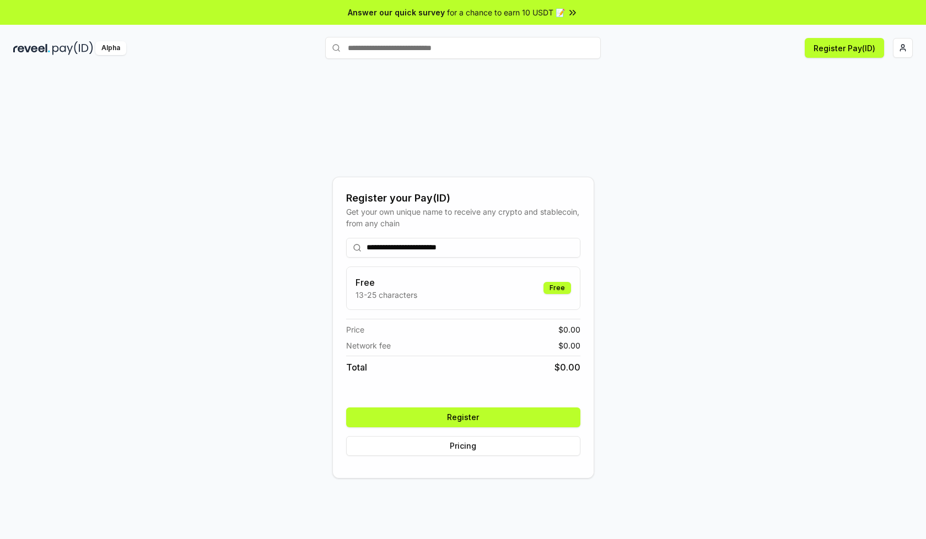 The height and width of the screenshot is (539, 926). I want to click on p: 13-25 characters, so click(386, 295).